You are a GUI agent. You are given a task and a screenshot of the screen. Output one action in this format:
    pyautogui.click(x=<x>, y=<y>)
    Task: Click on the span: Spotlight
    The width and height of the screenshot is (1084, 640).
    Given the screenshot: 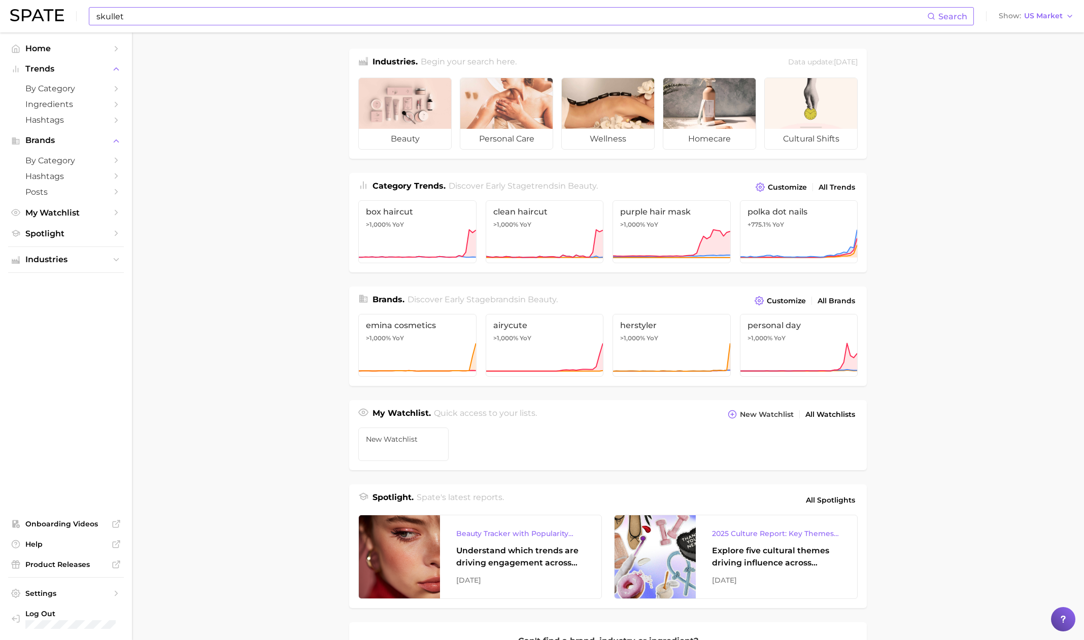 What is the action you would take?
    pyautogui.click(x=66, y=233)
    